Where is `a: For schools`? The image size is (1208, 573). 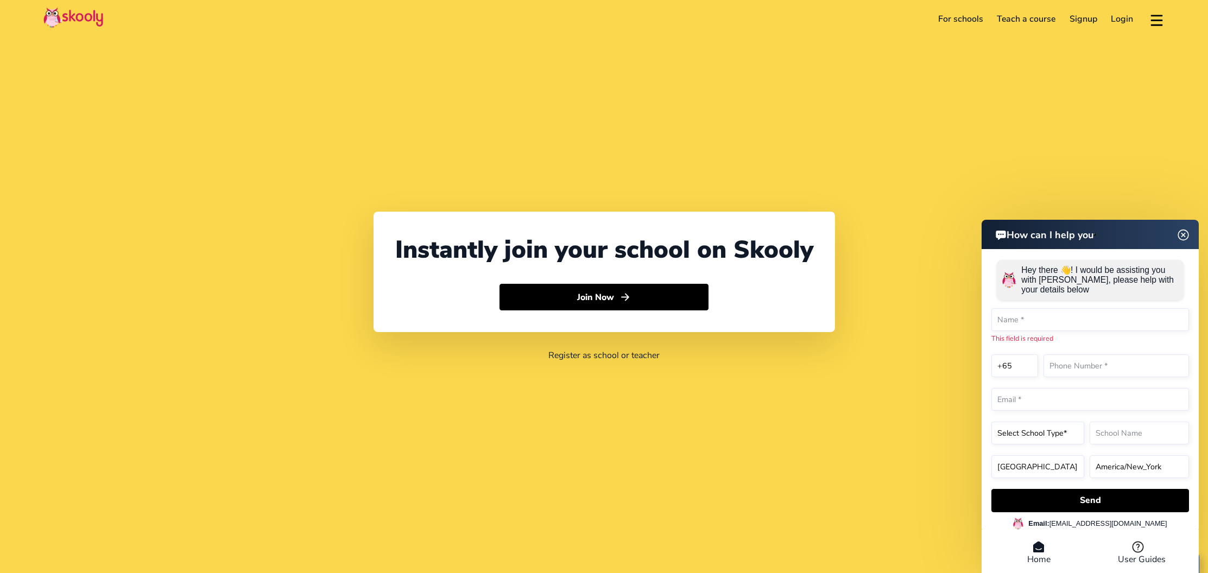 a: For schools is located at coordinates (961, 19).